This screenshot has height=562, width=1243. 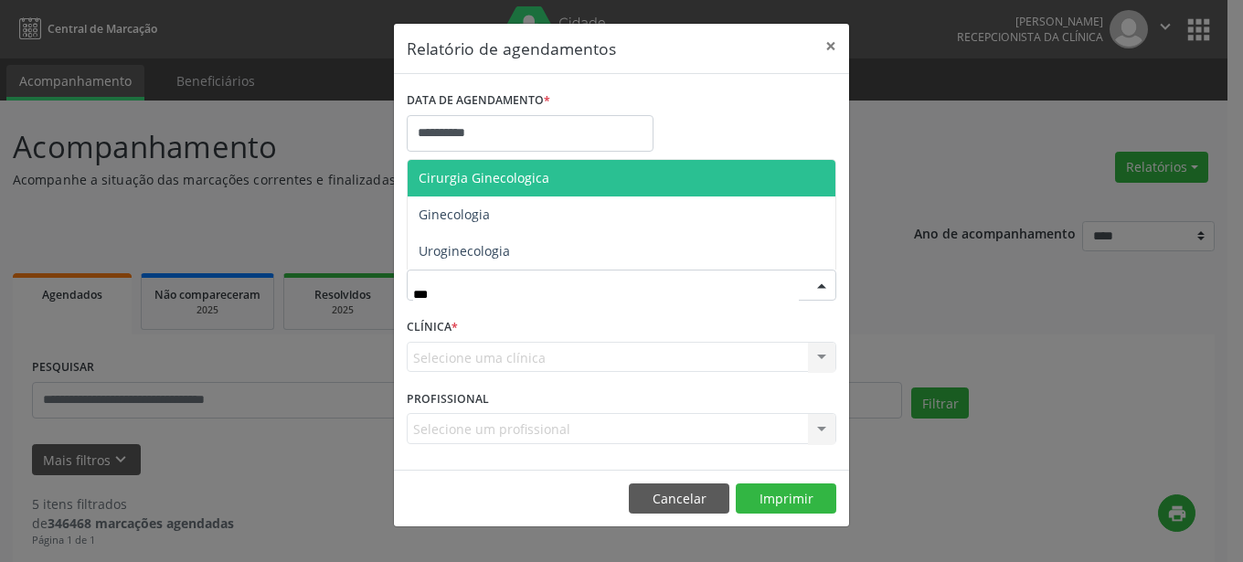 What do you see at coordinates (464, 250) in the screenshot?
I see `span: Uroginecologia` at bounding box center [464, 250].